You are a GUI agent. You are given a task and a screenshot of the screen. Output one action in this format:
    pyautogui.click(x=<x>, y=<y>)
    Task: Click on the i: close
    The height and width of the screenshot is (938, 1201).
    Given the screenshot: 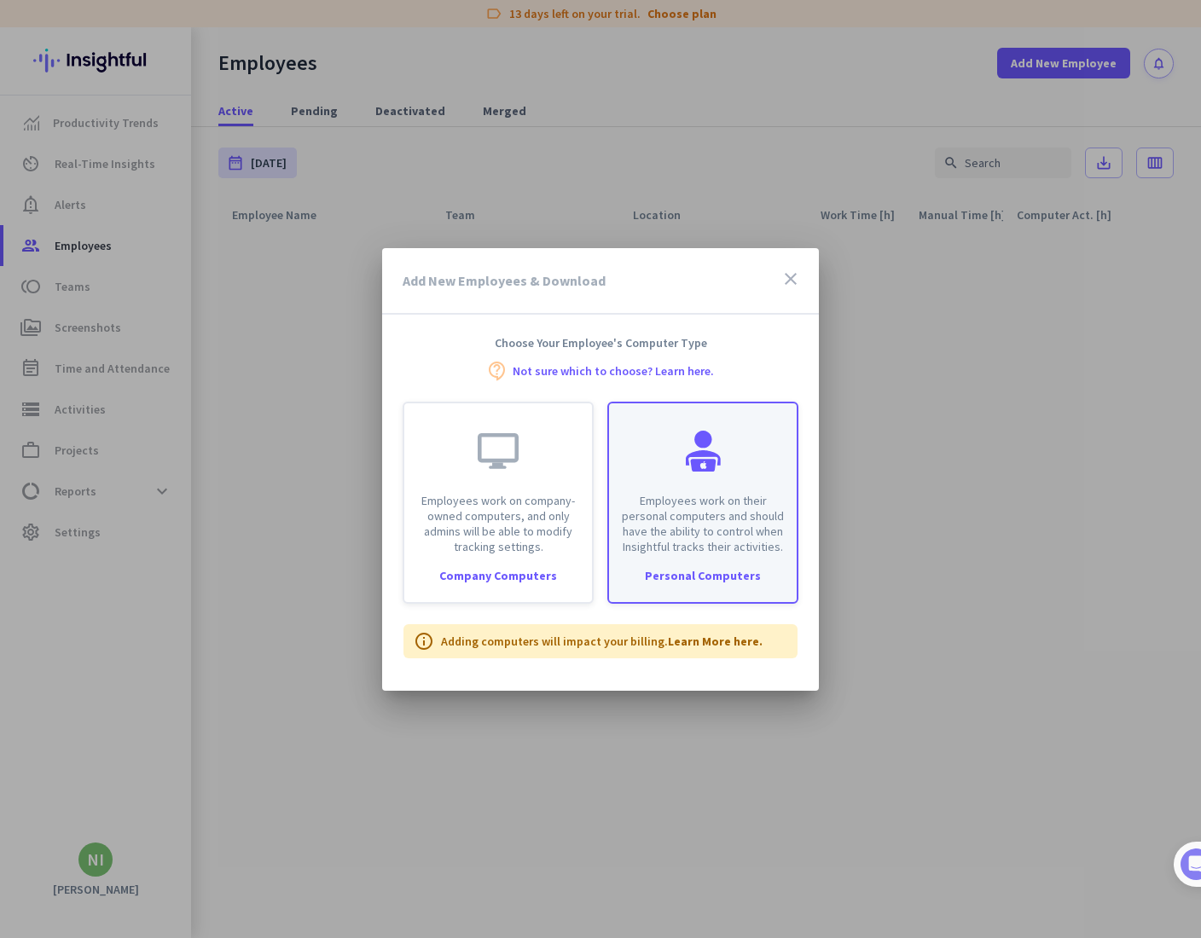 What is the action you would take?
    pyautogui.click(x=791, y=279)
    